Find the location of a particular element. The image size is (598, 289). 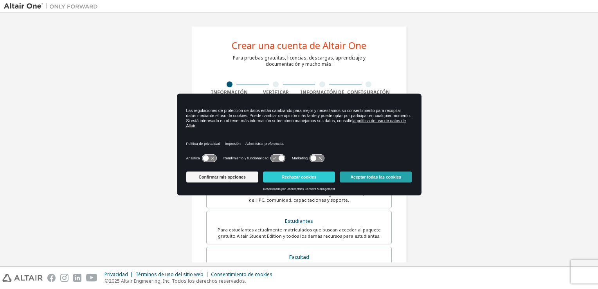

div: Para estudiantes actualmente matriculados que buscan acceder al paquete gratuito Altair Student E... is located at coordinates (299, 233).